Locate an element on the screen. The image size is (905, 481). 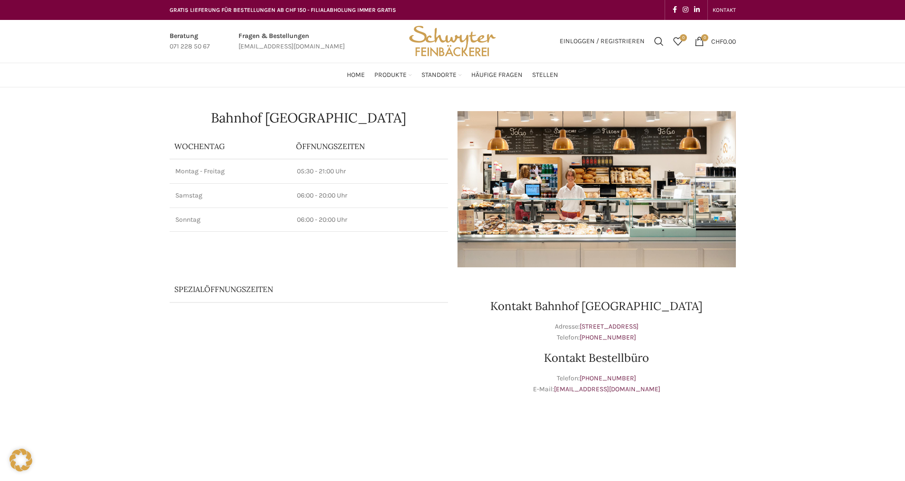
p: 05:30 - 21:00 Uhr is located at coordinates (369, 171).